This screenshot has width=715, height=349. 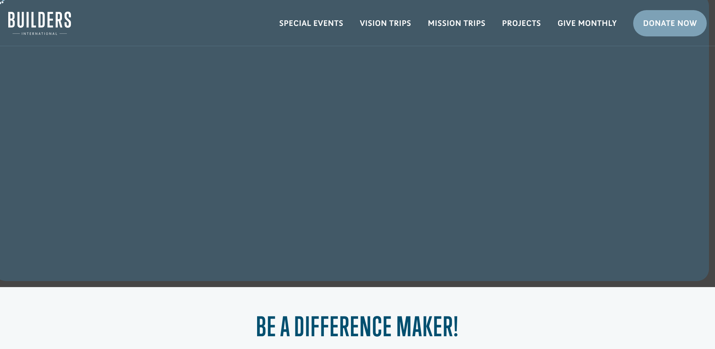 I want to click on a: Give Monthly, so click(x=587, y=23).